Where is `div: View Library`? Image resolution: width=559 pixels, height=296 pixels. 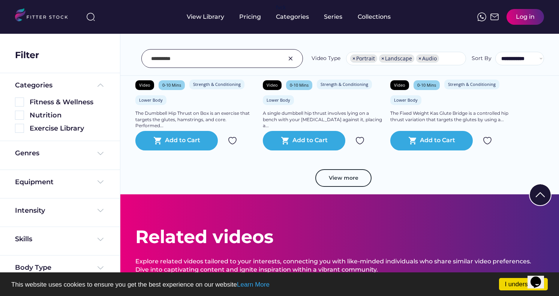
div: View Library is located at coordinates (206, 17).